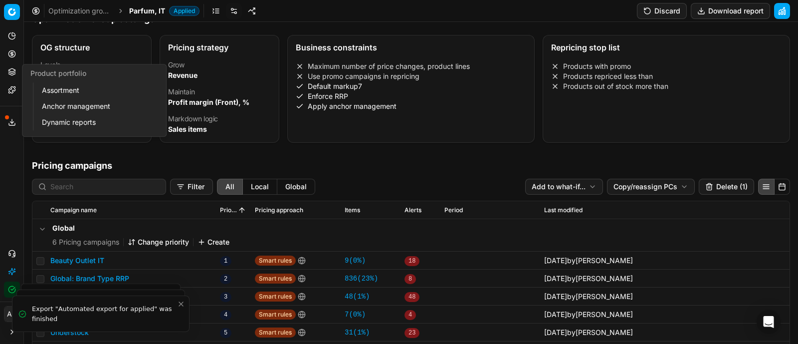 The width and height of the screenshot is (798, 344). What do you see at coordinates (225, 261) in the screenshot?
I see `span: 1` at bounding box center [225, 261].